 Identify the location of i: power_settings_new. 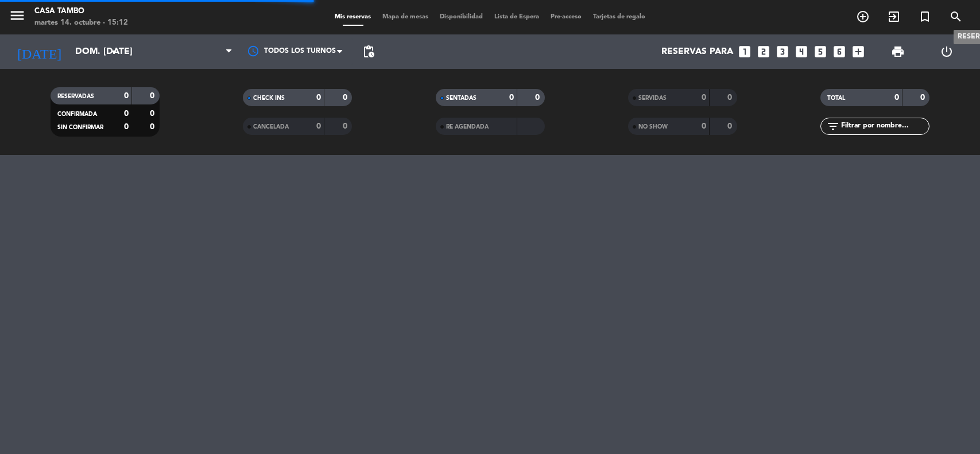
(946, 52).